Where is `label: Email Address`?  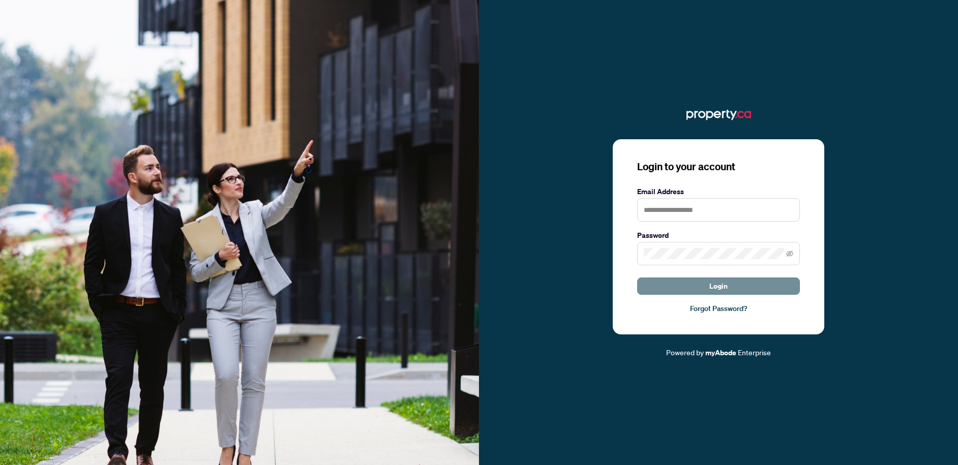
label: Email Address is located at coordinates (718, 192).